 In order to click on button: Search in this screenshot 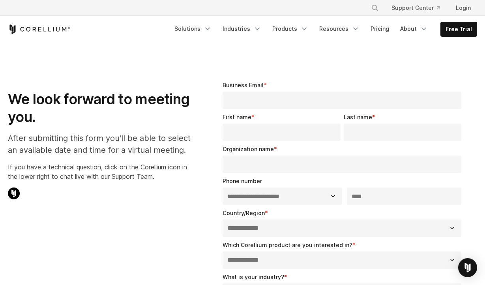, I will do `click(375, 8)`.